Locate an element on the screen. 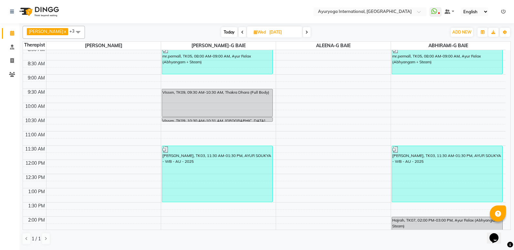  div: 11:30 AM is located at coordinates (35, 149).